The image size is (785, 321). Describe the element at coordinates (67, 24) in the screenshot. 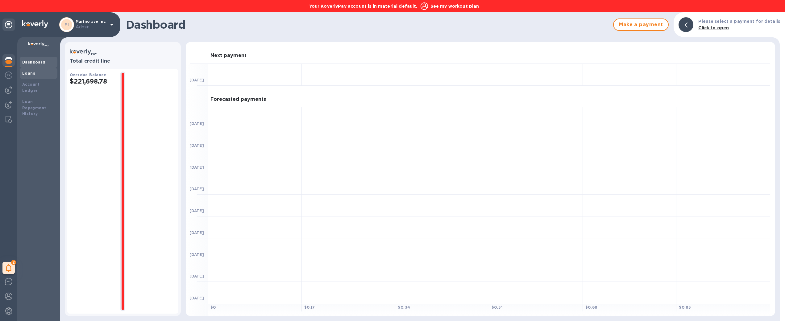

I see `b: MI` at that location.